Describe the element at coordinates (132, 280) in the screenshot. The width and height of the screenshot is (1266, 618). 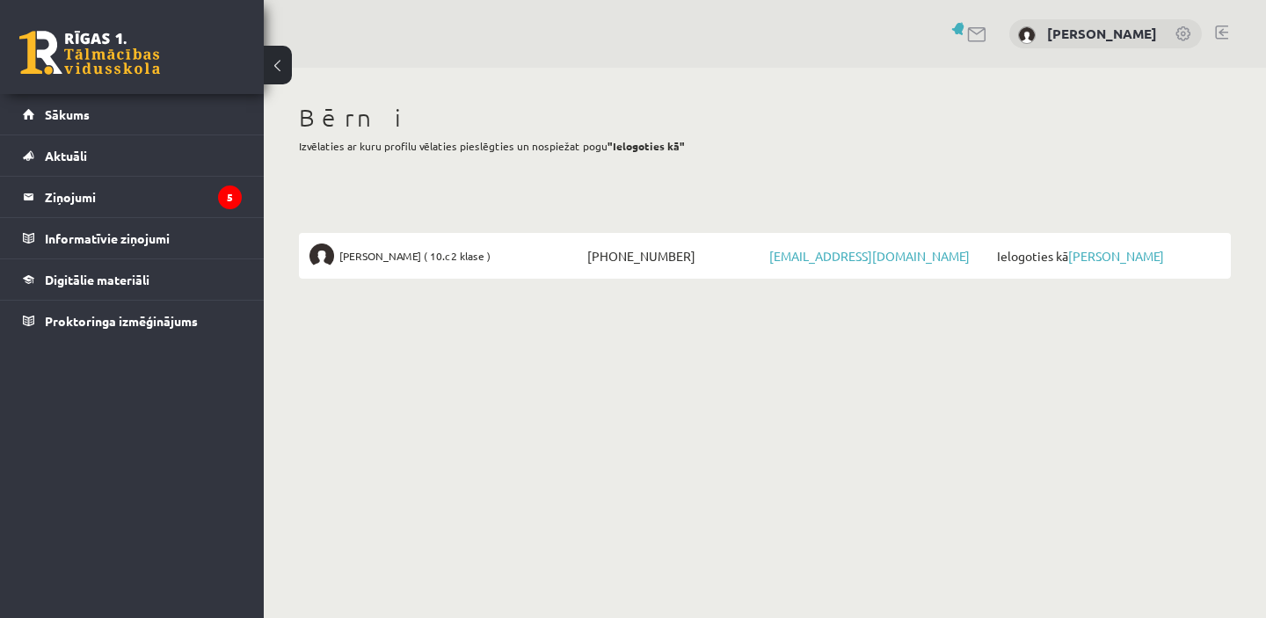
I see `a: Digitālie materiāli` at that location.